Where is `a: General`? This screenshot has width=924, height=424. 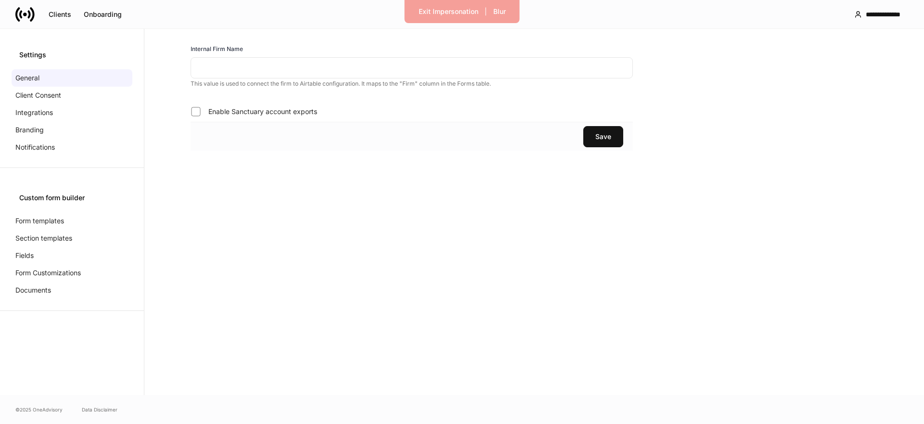 a: General is located at coordinates (72, 78).